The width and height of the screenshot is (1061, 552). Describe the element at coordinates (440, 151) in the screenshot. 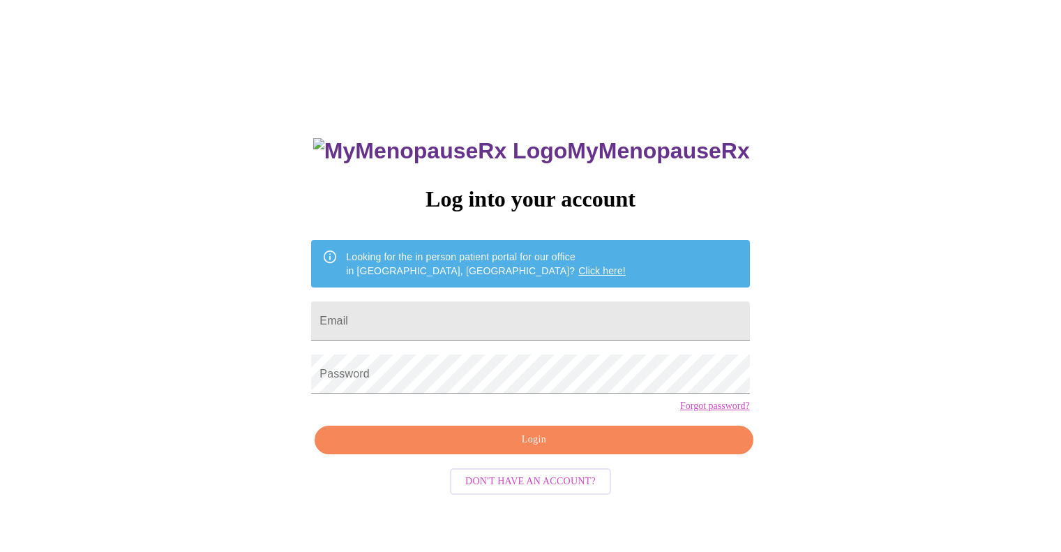

I see `img: MyMenopauseRx Logo` at that location.